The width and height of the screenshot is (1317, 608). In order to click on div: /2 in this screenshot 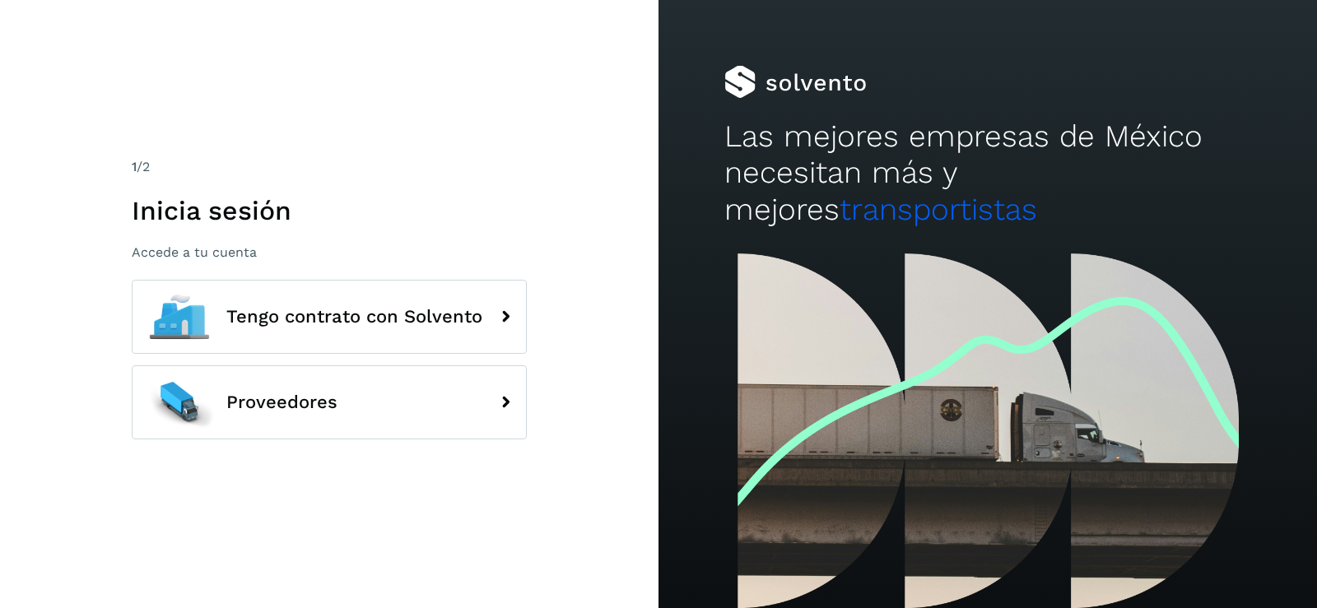, I will do `click(329, 167)`.